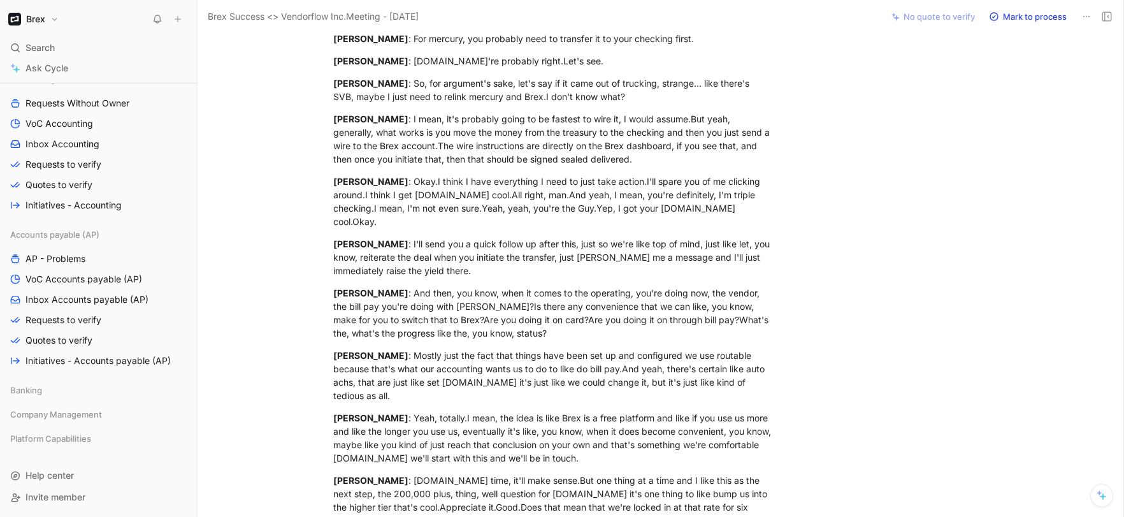 The image size is (1124, 517). I want to click on a: Requests Without Owner, so click(98, 103).